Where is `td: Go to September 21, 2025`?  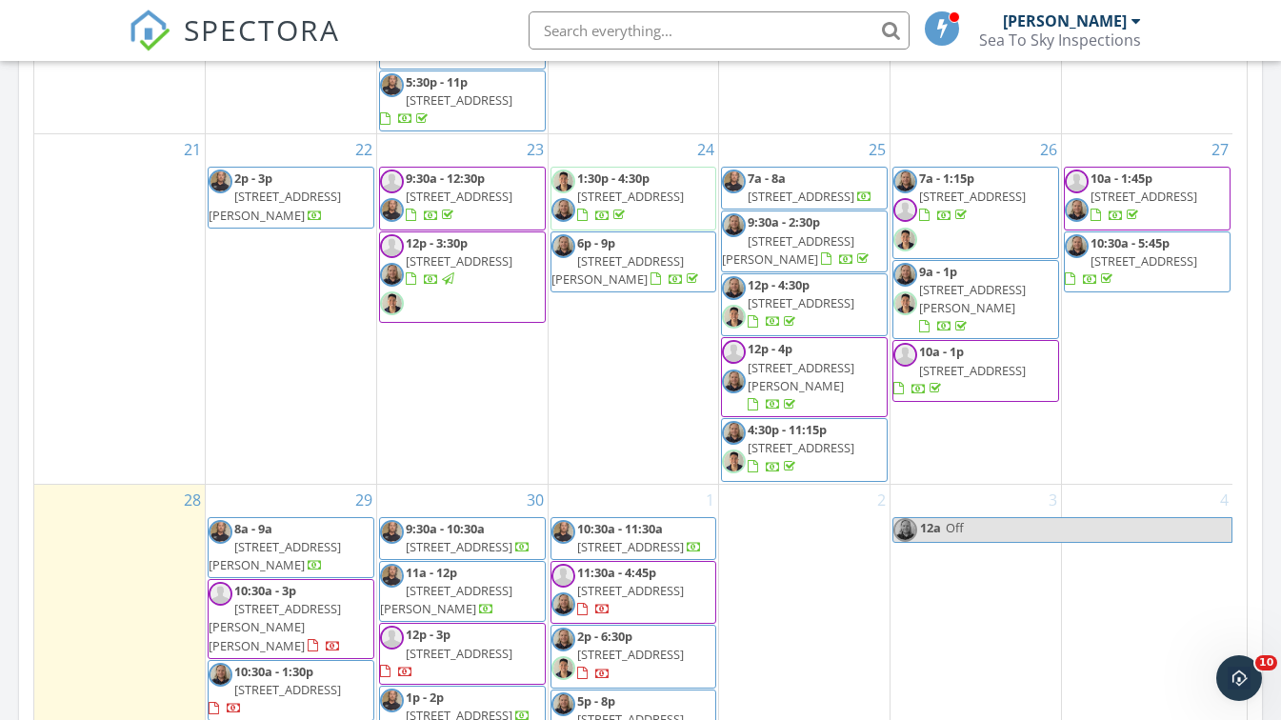 td: Go to September 21, 2025 is located at coordinates (120, 308).